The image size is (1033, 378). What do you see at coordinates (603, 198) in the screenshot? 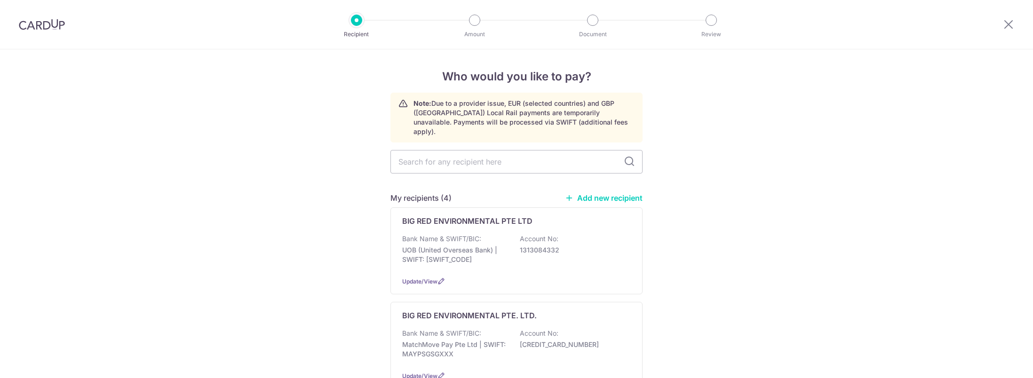
I see `a: Add new recipient` at bounding box center [603, 198].